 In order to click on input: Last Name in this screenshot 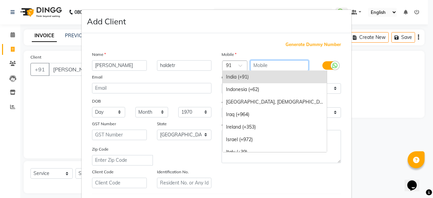, I will do `click(185, 65)`.